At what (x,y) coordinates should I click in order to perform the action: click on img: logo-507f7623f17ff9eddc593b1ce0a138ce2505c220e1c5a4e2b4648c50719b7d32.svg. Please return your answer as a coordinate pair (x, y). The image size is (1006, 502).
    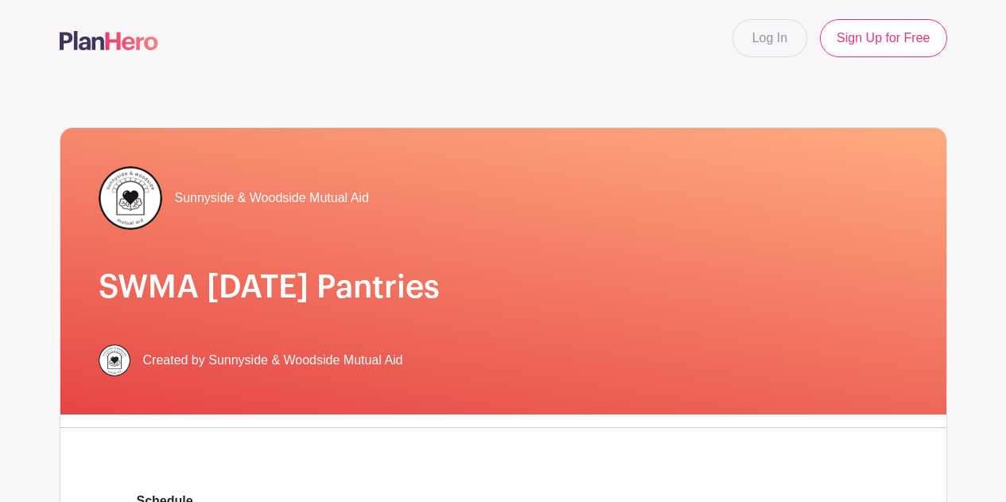
    Looking at the image, I should click on (109, 41).